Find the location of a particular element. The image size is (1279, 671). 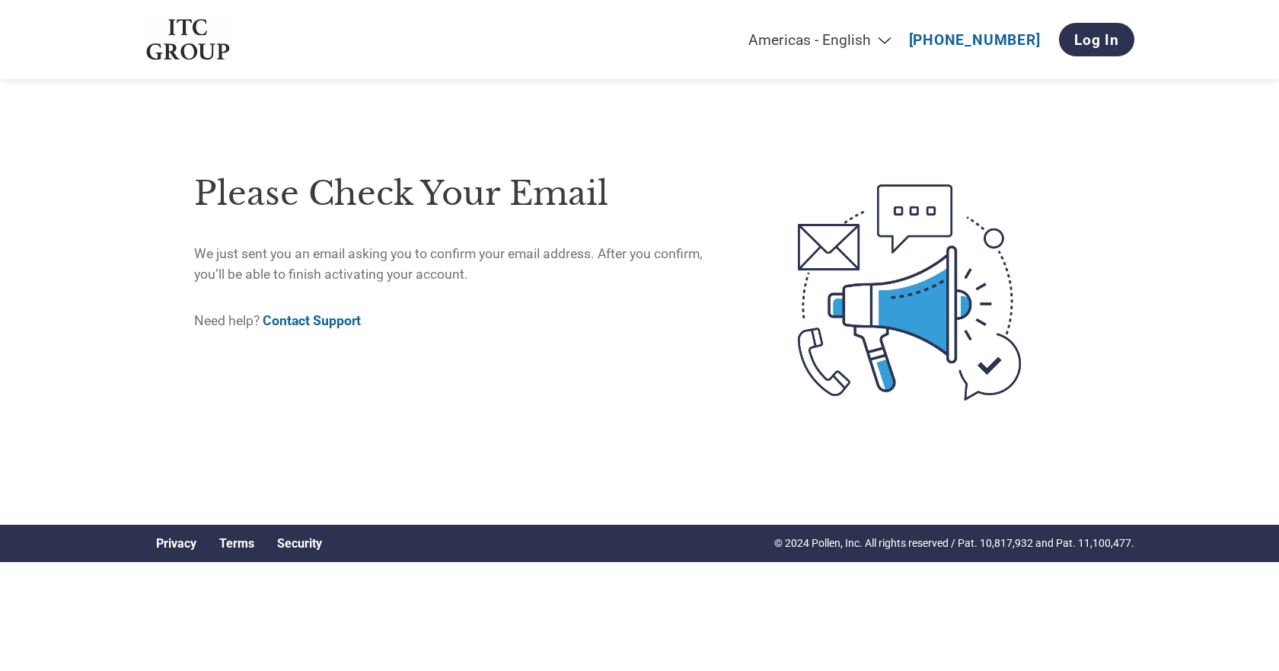

img: ITC Group is located at coordinates (188, 40).